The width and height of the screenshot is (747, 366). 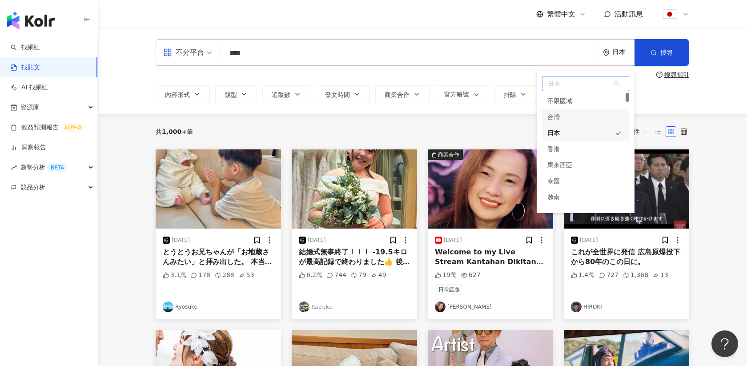 What do you see at coordinates (28, 148) in the screenshot?
I see `a: 洞察報告` at bounding box center [28, 148].